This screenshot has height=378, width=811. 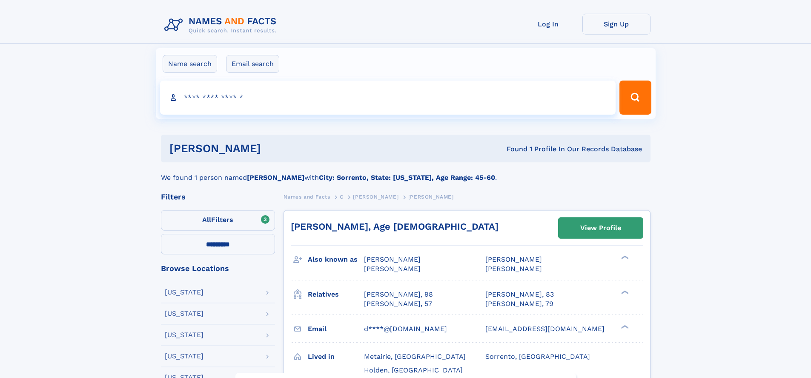 I want to click on h3: Email, so click(x=336, y=329).